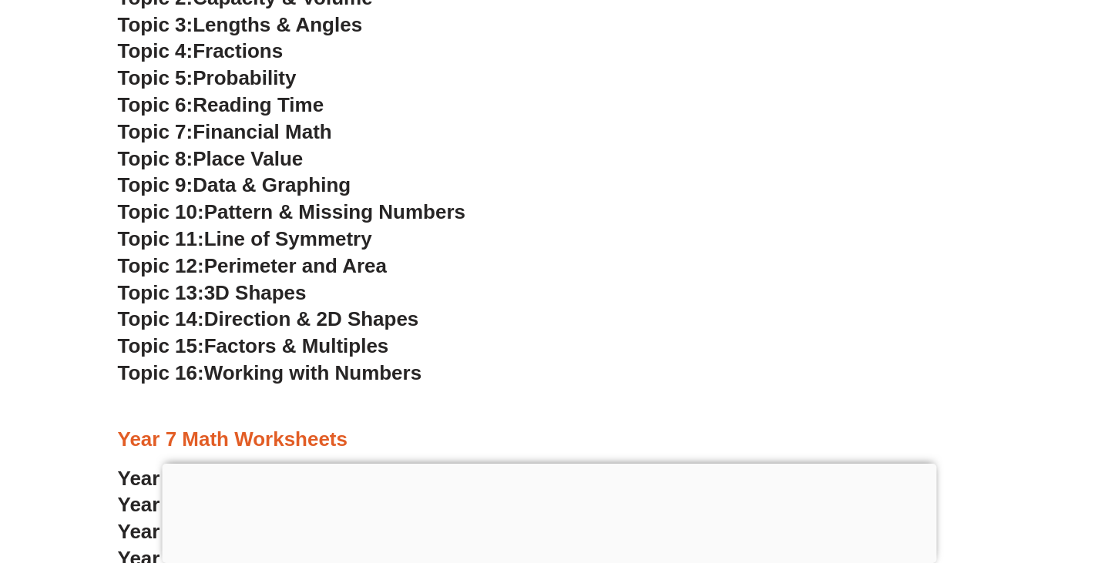 This screenshot has height=563, width=1098. Describe the element at coordinates (213, 532) in the screenshot. I see `span: Year 7 Worksheet 3:` at that location.